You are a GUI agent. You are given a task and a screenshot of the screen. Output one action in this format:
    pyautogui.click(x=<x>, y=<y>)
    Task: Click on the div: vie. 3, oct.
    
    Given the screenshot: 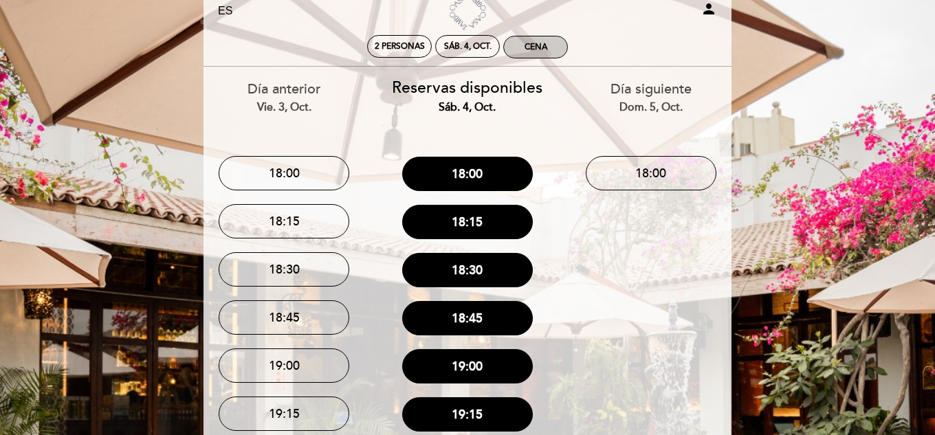 What is the action you would take?
    pyautogui.click(x=284, y=107)
    